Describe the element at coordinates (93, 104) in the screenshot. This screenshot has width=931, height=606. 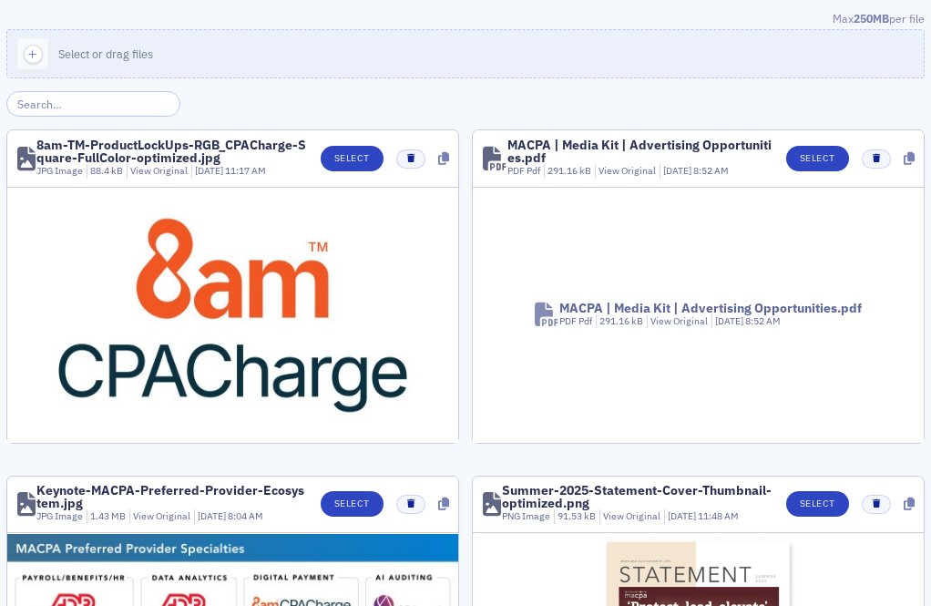
I see `input: Search…` at that location.